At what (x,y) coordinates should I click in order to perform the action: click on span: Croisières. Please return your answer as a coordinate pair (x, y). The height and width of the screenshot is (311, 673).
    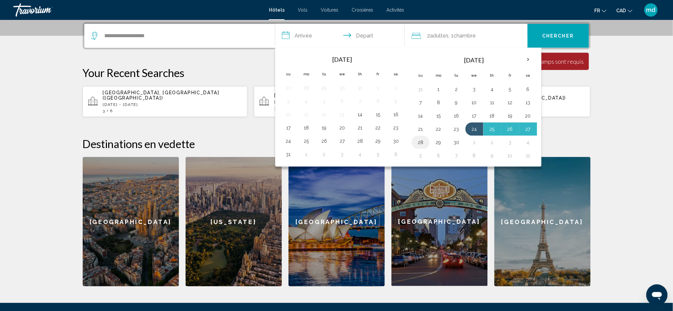
    Looking at the image, I should click on (362, 10).